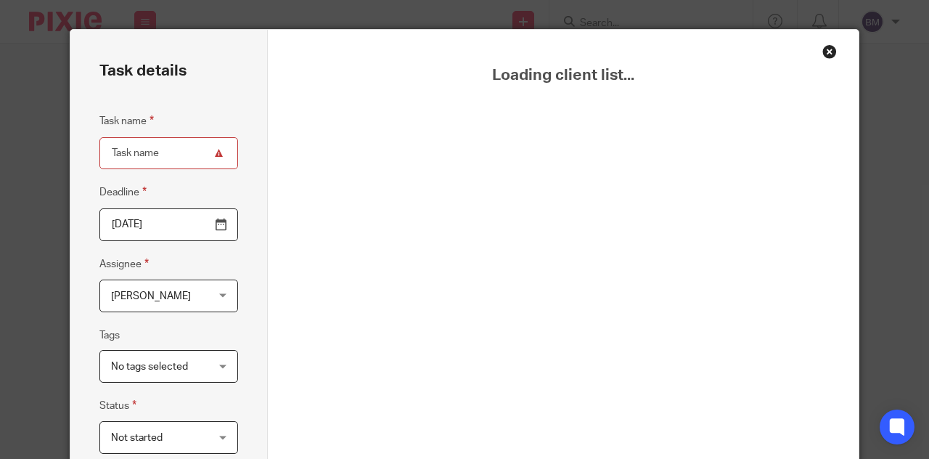 Image resolution: width=929 pixels, height=459 pixels. Describe the element at coordinates (123, 192) in the screenshot. I see `label: Deadline` at that location.